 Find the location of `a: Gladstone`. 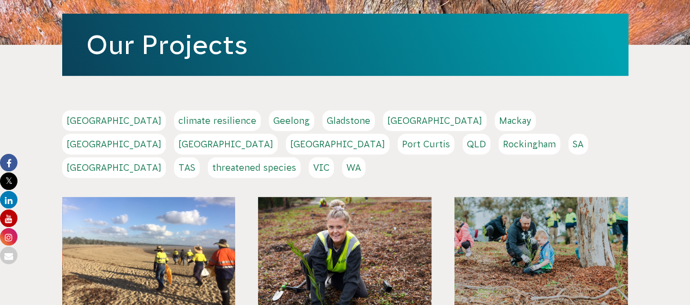

a: Gladstone is located at coordinates (348, 121).